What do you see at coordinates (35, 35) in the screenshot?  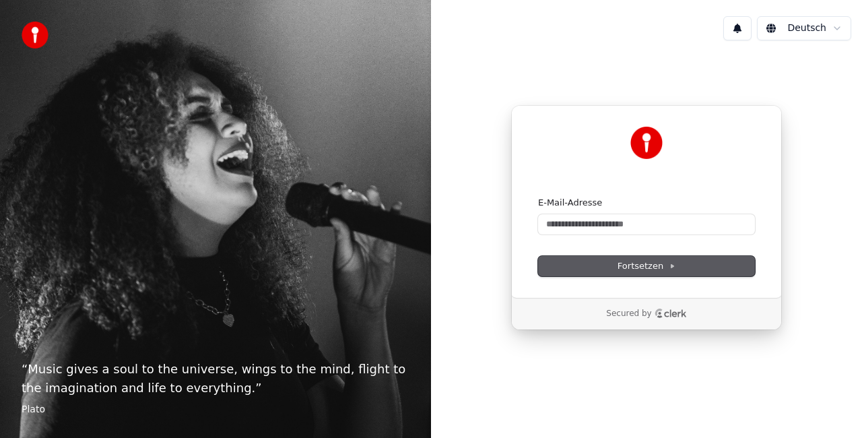 I see `img: youka` at bounding box center [35, 35].